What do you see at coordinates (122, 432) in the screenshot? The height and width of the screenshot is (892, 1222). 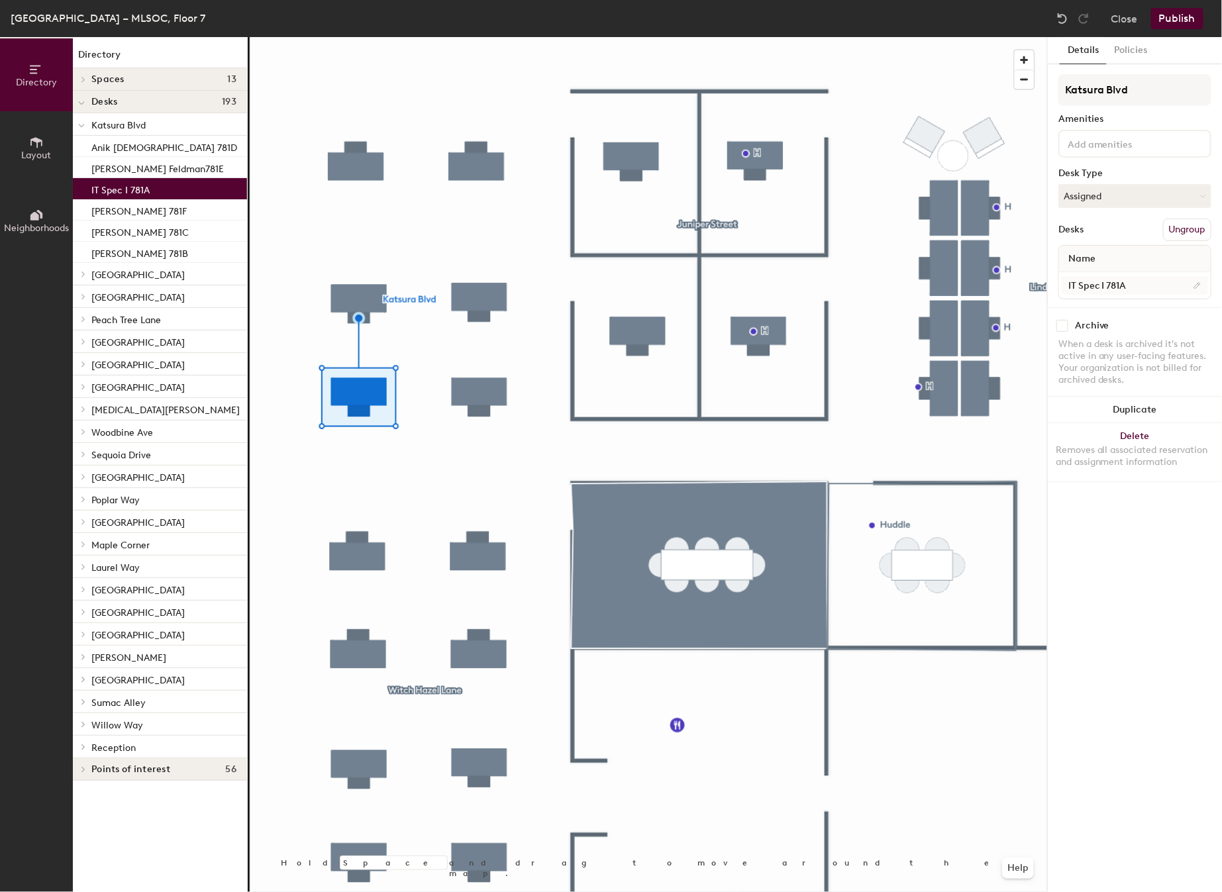 I see `span: Woodbine Ave` at bounding box center [122, 432].